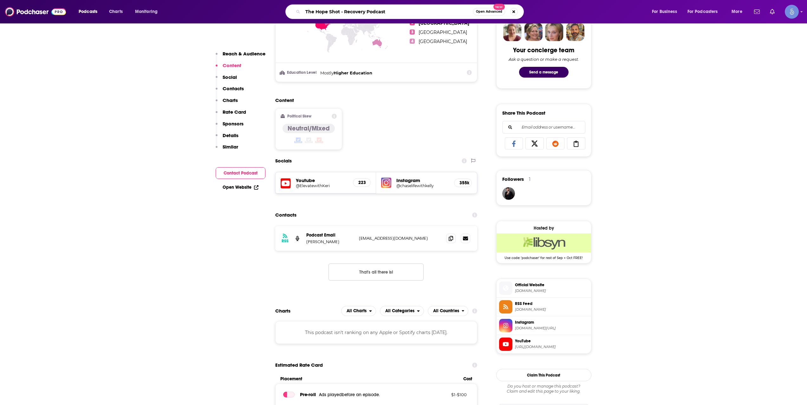 The image size is (807, 405). I want to click on h5: Instagram, so click(423, 180).